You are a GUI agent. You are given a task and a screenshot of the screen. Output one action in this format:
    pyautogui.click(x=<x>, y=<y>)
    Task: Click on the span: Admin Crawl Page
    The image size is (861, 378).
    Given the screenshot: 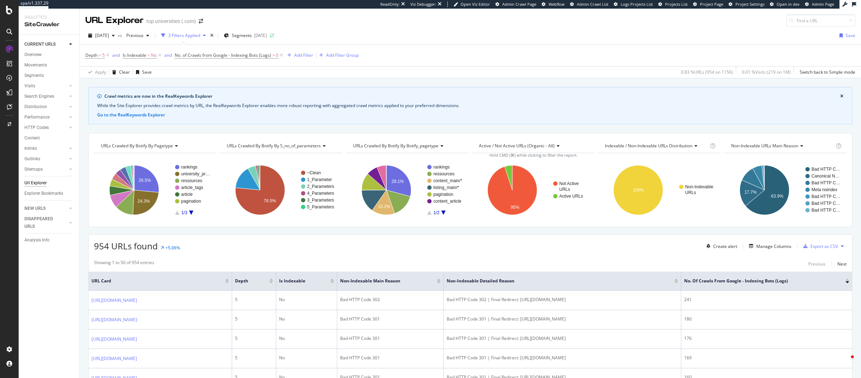 What is the action you would take?
    pyautogui.click(x=519, y=4)
    